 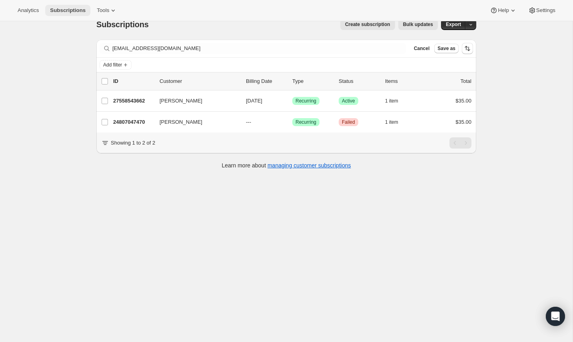 I want to click on p: ID, so click(x=133, y=81).